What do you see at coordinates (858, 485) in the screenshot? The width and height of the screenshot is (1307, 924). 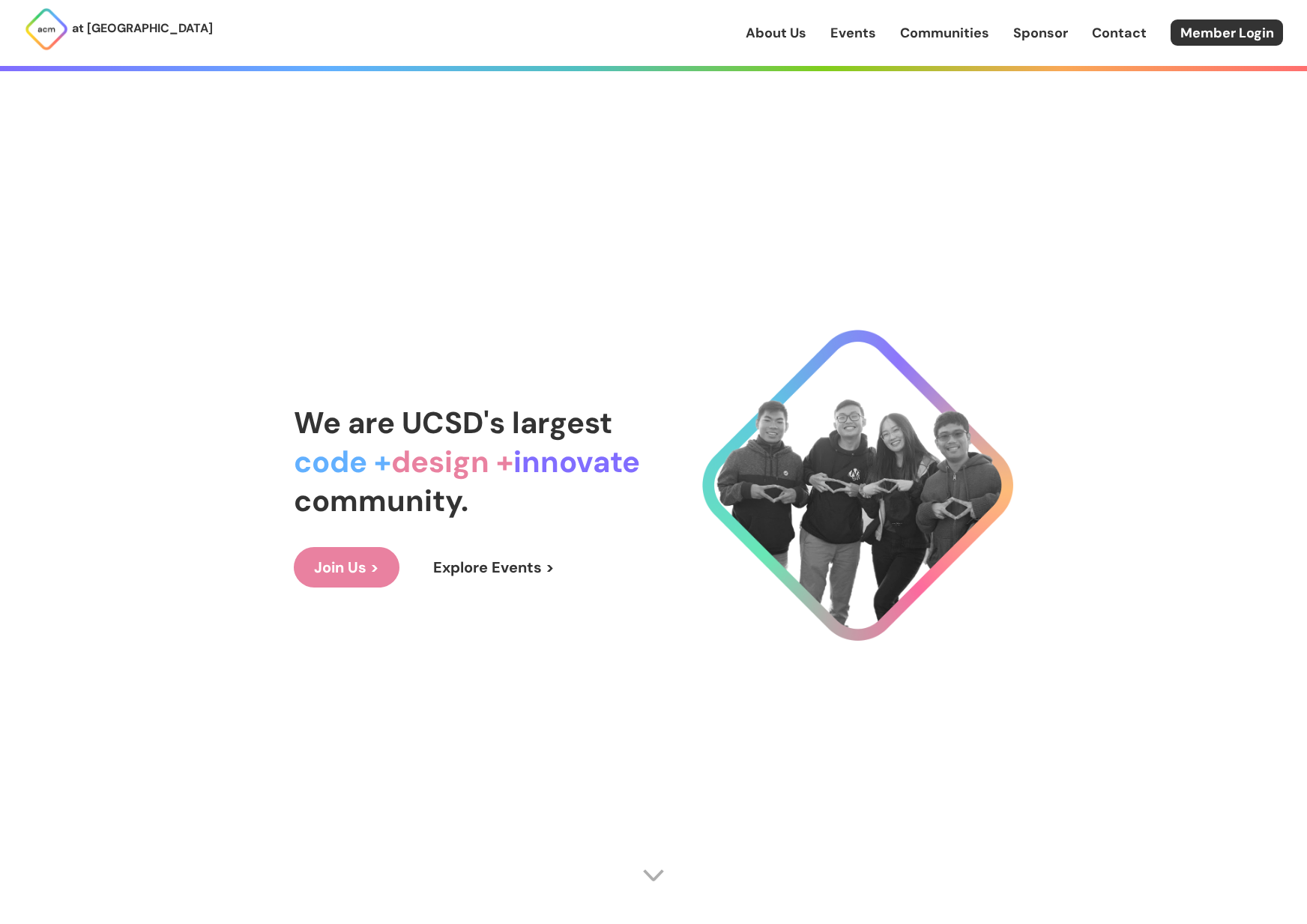 I see `img: Cool Logo` at bounding box center [858, 485].